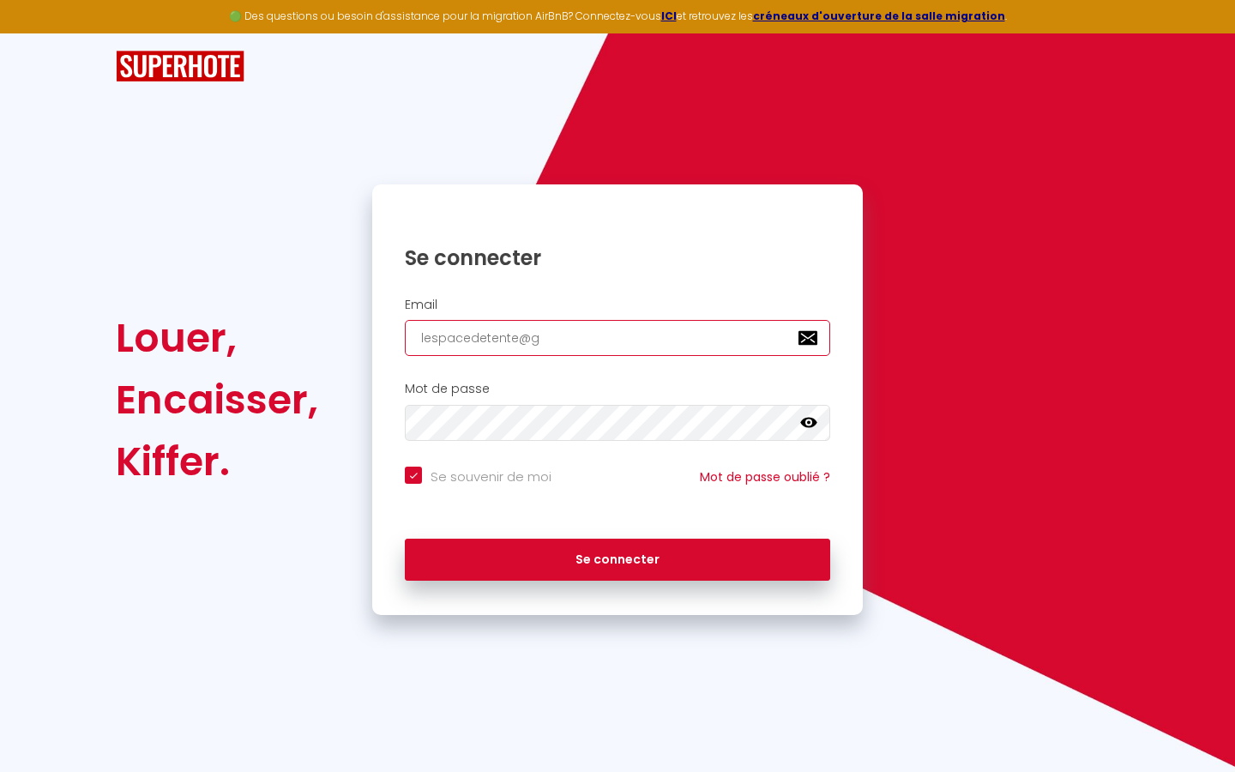  What do you see at coordinates (765, 477) in the screenshot?
I see `a: Mot de passe oublié ?` at bounding box center [765, 477].